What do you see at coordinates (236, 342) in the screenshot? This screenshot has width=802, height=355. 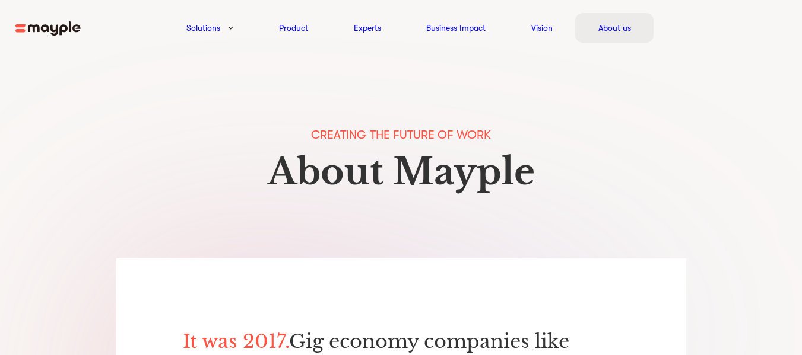 I see `span: It was 2017.` at bounding box center [236, 342].